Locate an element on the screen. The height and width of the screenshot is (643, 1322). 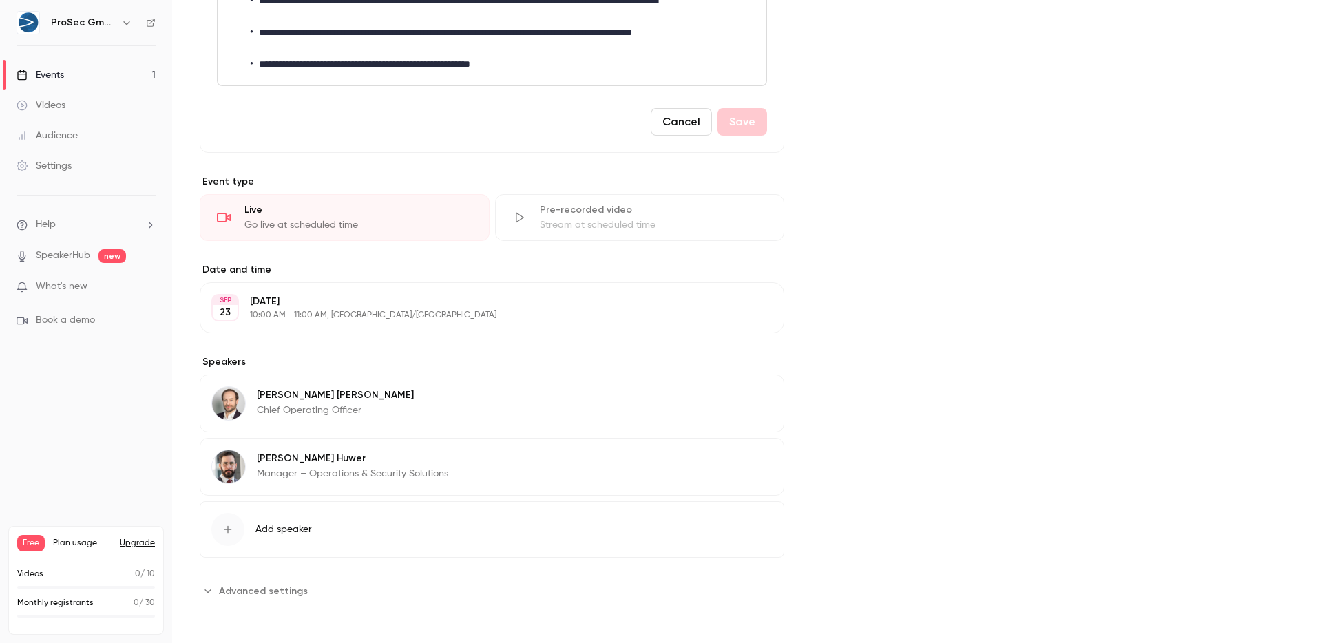
p: Monthly registrants is located at coordinates (55, 603).